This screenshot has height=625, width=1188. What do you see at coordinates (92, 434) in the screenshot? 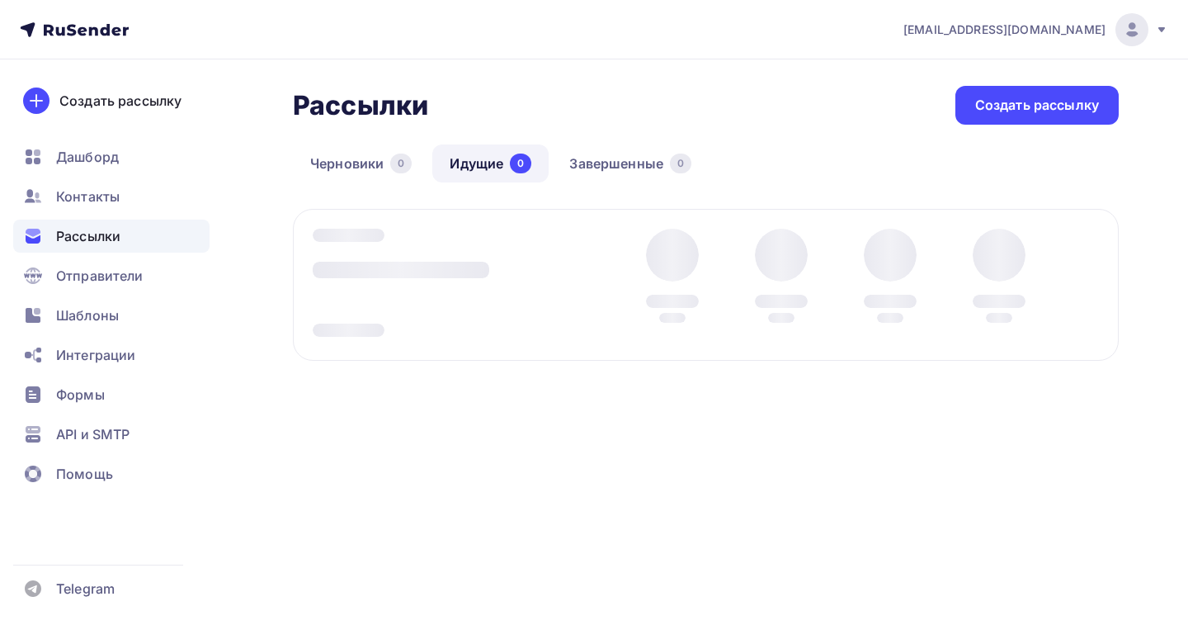
I see `span: API и SMTP` at bounding box center [92, 434].